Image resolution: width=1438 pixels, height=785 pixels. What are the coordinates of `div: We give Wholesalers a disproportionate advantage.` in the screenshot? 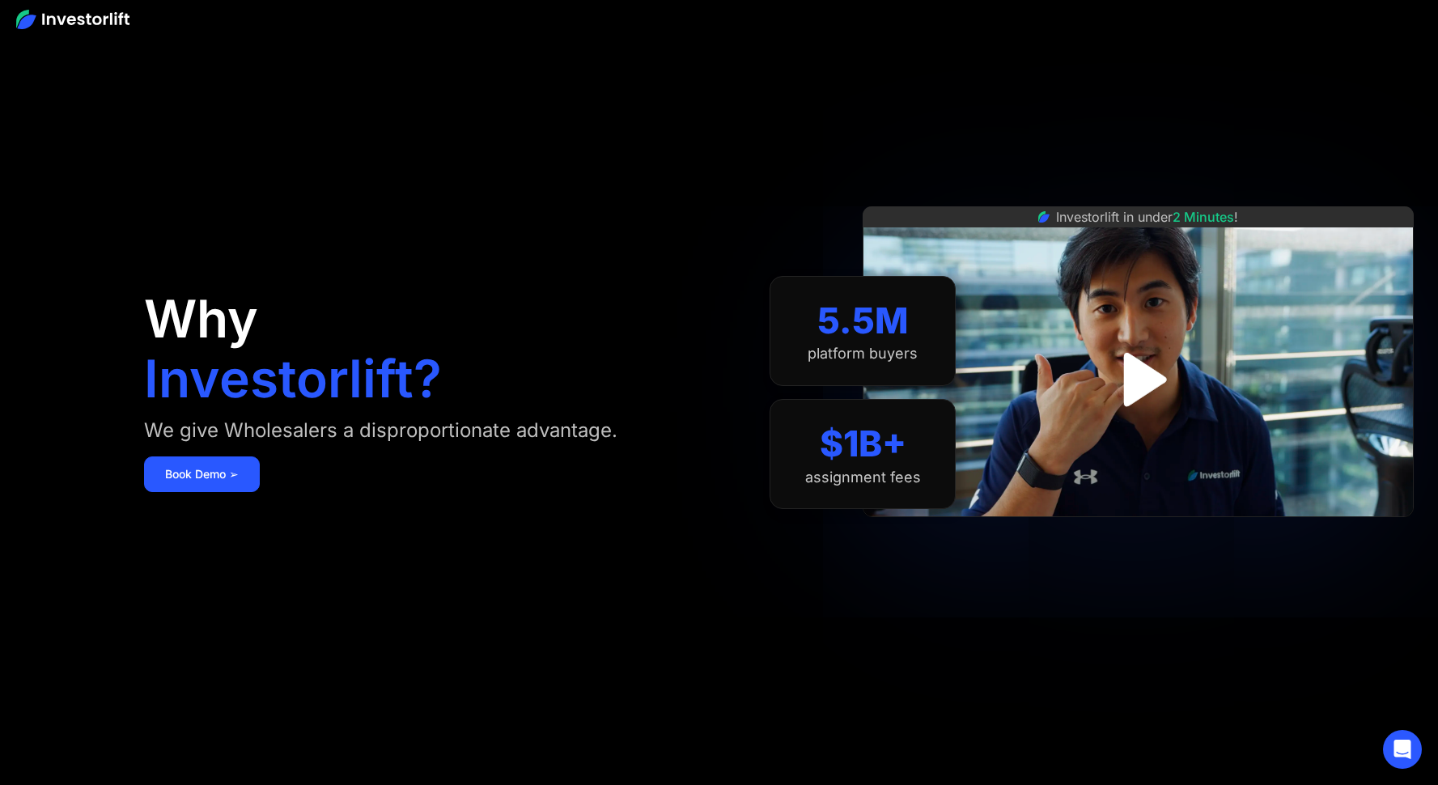 It's located at (380, 431).